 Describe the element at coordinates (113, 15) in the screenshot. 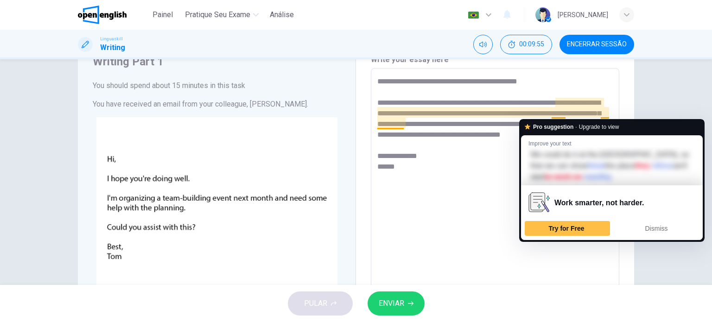

I see `a: OpenEnglish logo` at that location.